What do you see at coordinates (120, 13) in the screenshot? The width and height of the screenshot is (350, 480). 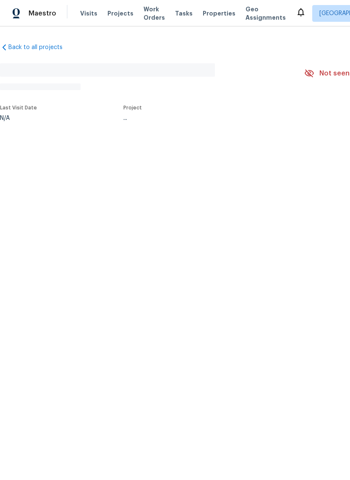 I see `span: Projects` at bounding box center [120, 13].